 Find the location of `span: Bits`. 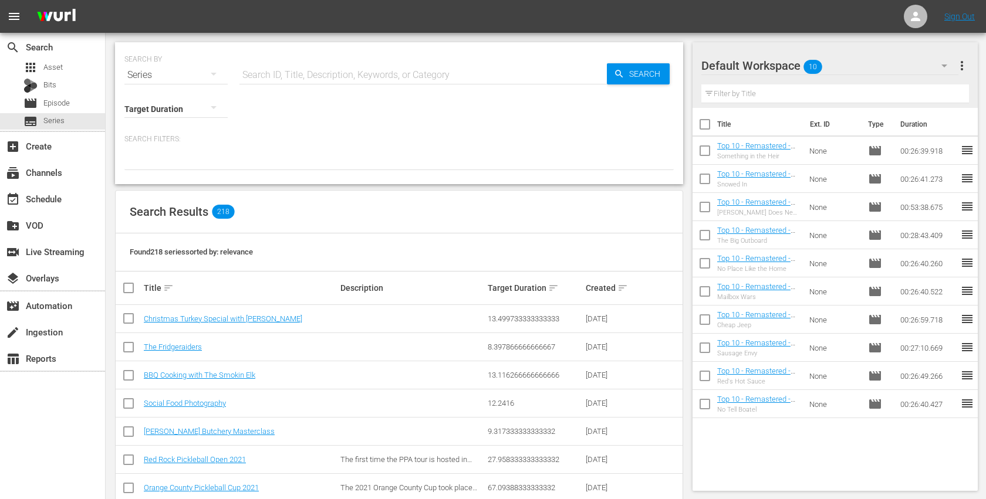

span: Bits is located at coordinates (50, 85).